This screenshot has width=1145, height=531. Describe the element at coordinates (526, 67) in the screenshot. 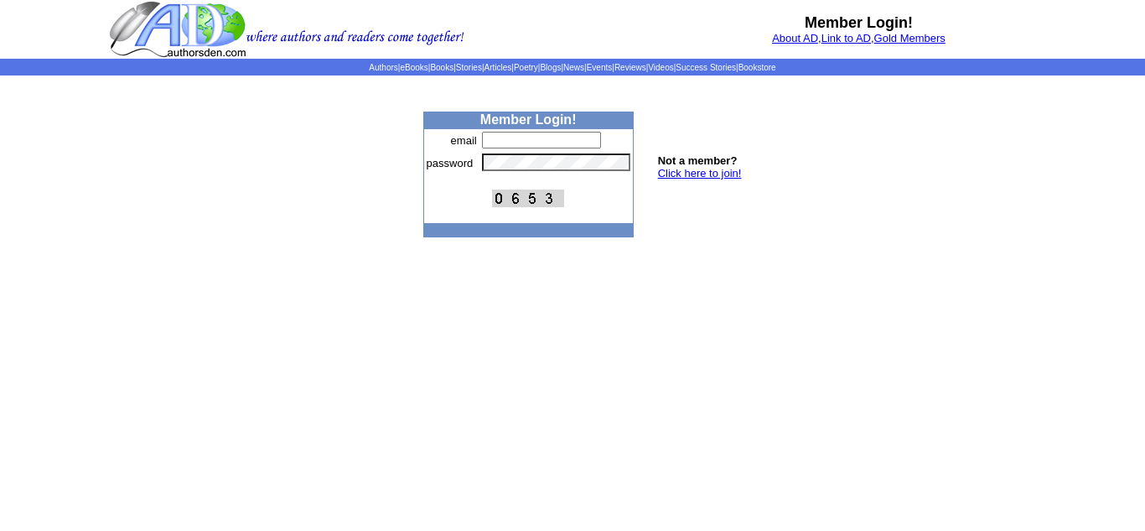

I see `a: Poetry` at that location.